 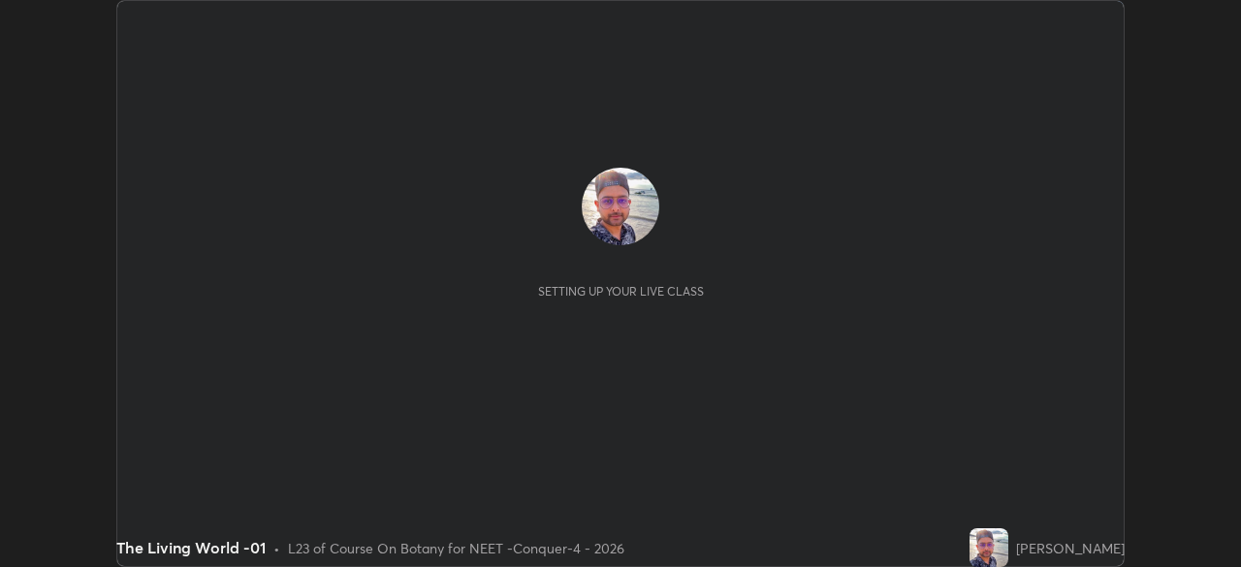 I want to click on div: L23 of Course On Botany for NEET -Conquer-4 - 2026, so click(x=456, y=548).